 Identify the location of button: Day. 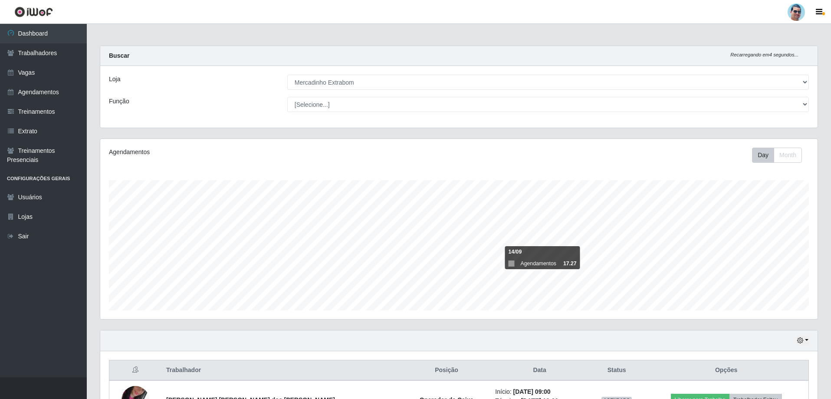
(763, 155).